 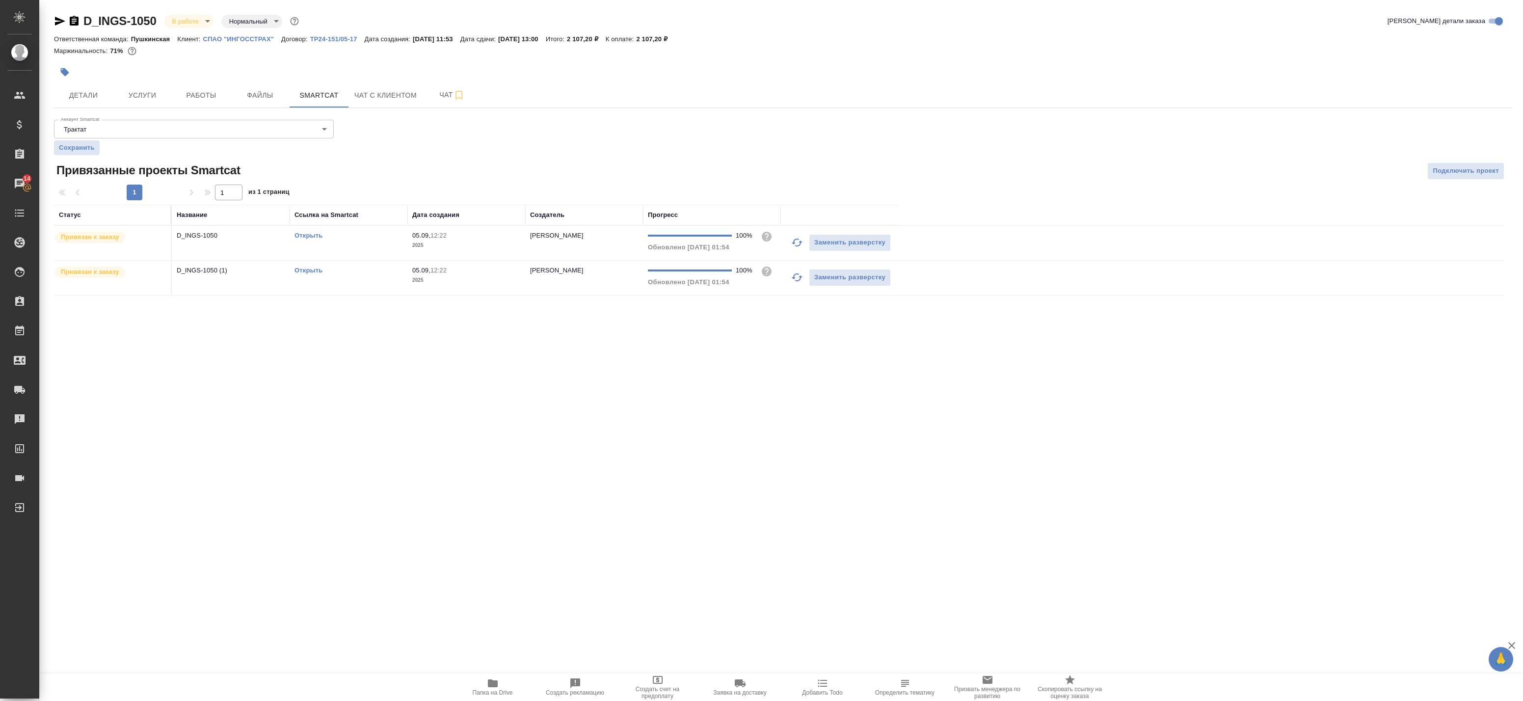 What do you see at coordinates (295, 39) in the screenshot?
I see `p: Договор:` at bounding box center [295, 39].